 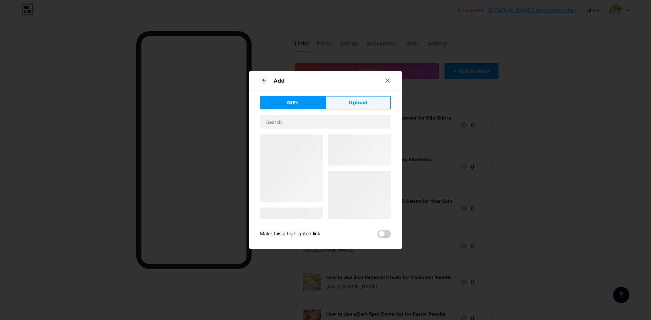 What do you see at coordinates (358, 103) in the screenshot?
I see `span: Upload` at bounding box center [358, 103].